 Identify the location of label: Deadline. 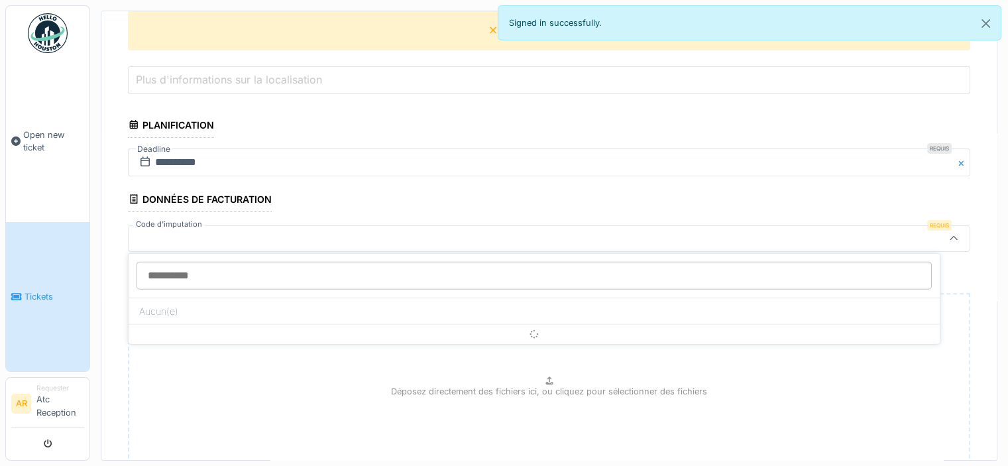
(154, 149).